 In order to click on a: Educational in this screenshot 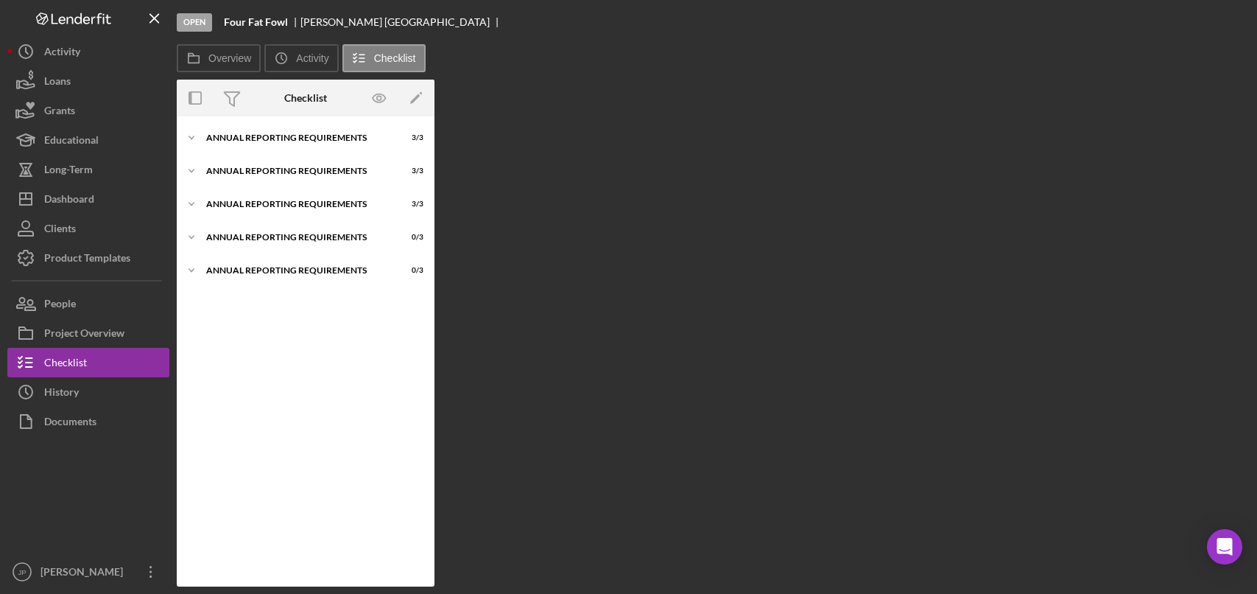, I will do `click(88, 140)`.